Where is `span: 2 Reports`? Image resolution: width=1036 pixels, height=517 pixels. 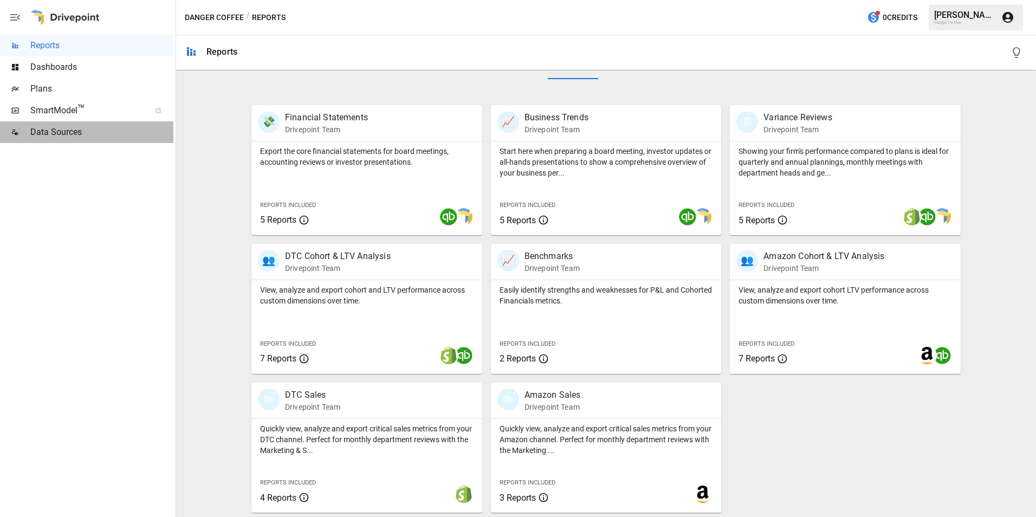 span: 2 Reports is located at coordinates (518, 358).